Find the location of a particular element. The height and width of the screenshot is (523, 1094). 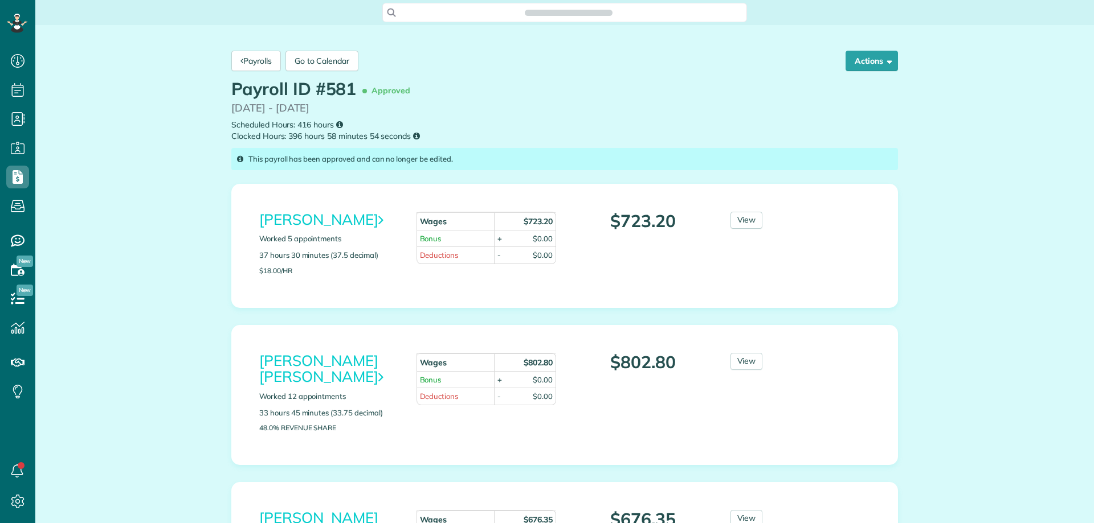

div: This payroll has been approved and can no longer be edited. is located at coordinates (564, 159).